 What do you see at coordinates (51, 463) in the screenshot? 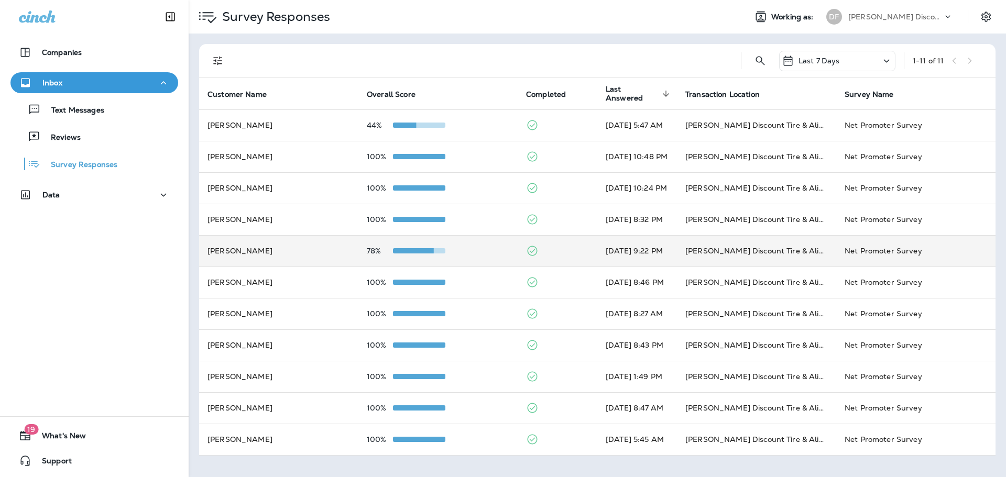
I see `span: Support` at bounding box center [51, 463].